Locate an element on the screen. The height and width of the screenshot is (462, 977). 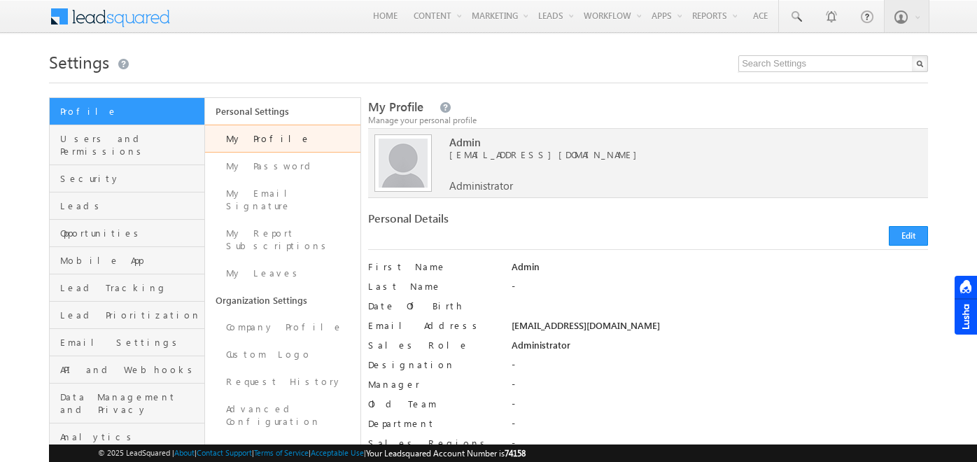
span: 74158 is located at coordinates (515, 453).